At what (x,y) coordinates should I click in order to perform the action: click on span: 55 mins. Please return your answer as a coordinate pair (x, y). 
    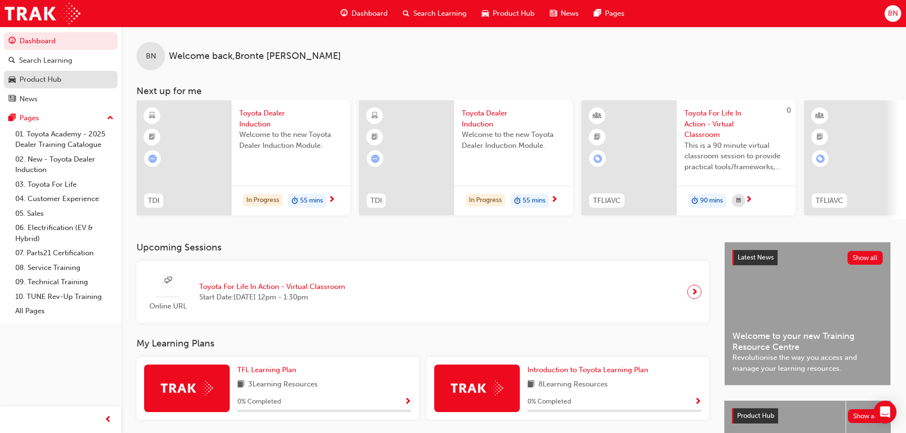
    Looking at the image, I should click on (534, 201).